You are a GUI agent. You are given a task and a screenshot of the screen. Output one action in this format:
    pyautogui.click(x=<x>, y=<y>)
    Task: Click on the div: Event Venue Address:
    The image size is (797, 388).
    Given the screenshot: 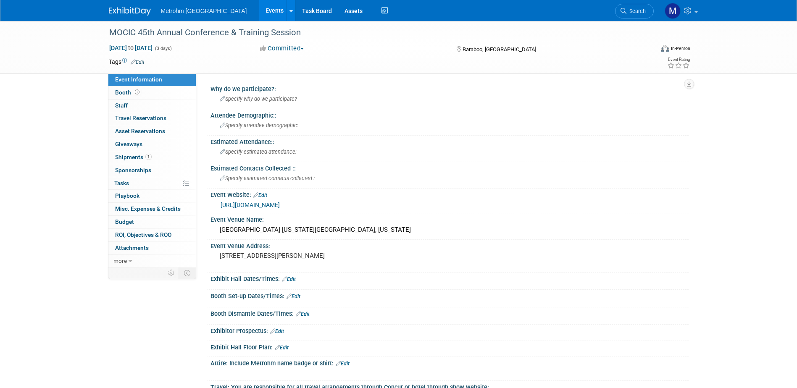 What is the action you would take?
    pyautogui.click(x=449, y=245)
    